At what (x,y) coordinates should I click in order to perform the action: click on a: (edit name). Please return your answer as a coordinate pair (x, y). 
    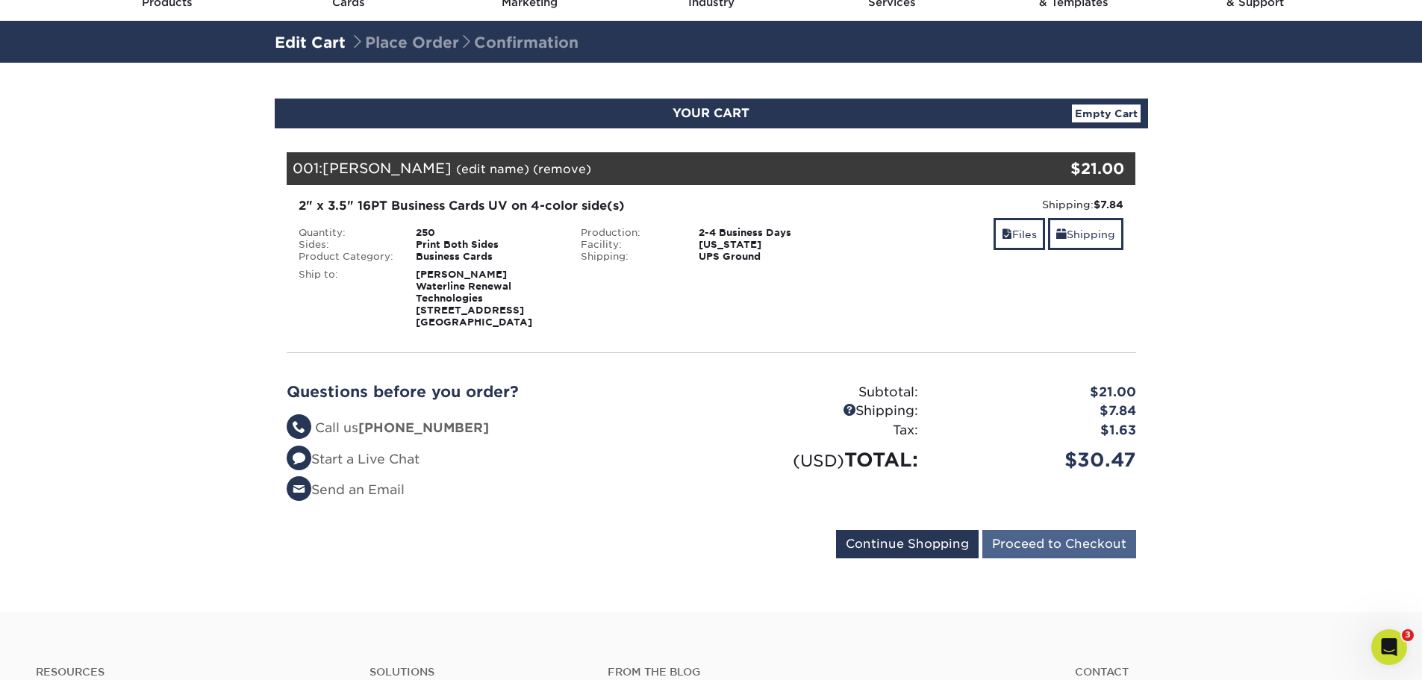
    Looking at the image, I should click on (493, 169).